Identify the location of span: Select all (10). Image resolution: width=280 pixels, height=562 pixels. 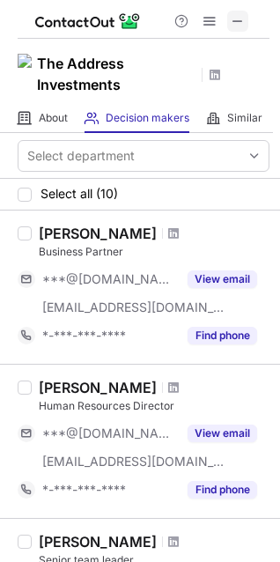
(79, 194).